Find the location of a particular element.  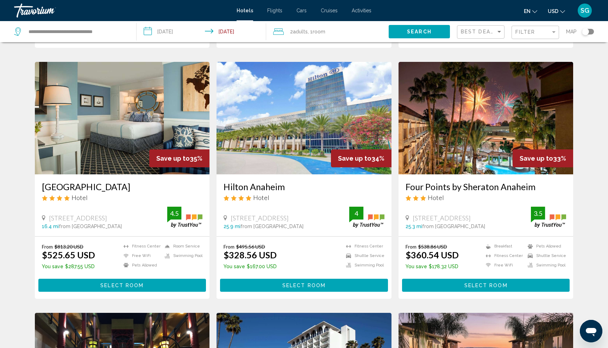

a: Cruises is located at coordinates (329, 11).